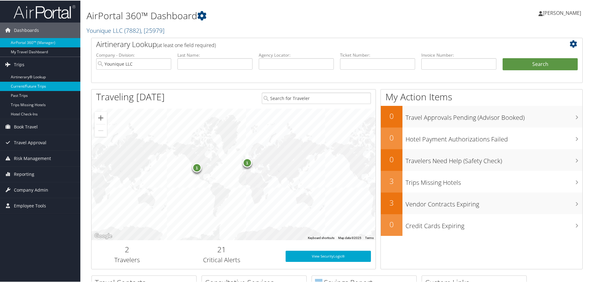  What do you see at coordinates (321, 237) in the screenshot?
I see `button: Keyboard shortcuts` at bounding box center [321, 237].